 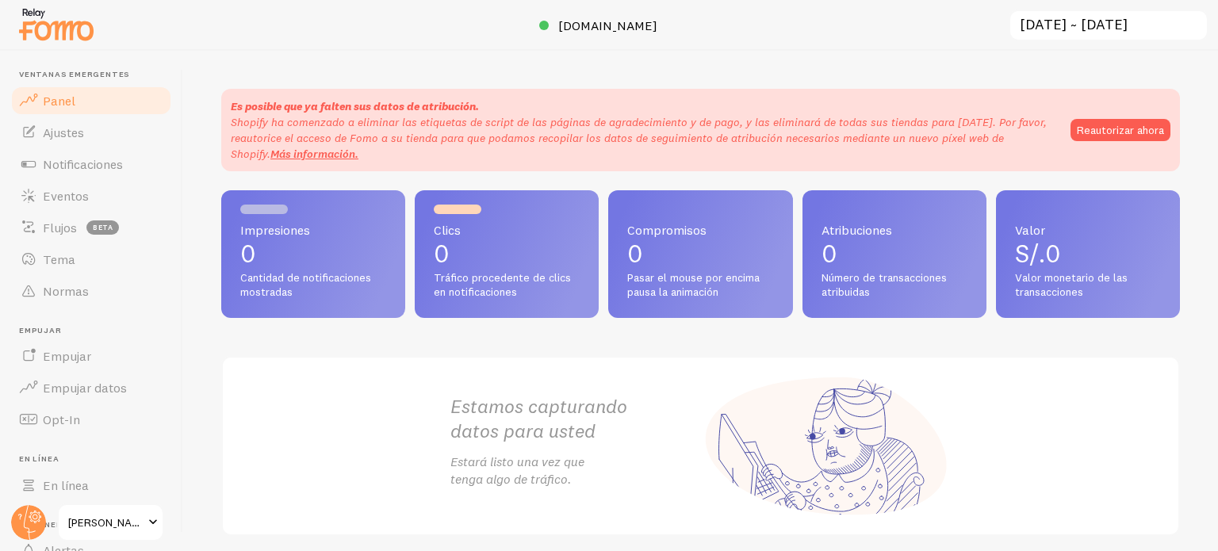 I want to click on font: Opt-In, so click(x=61, y=420).